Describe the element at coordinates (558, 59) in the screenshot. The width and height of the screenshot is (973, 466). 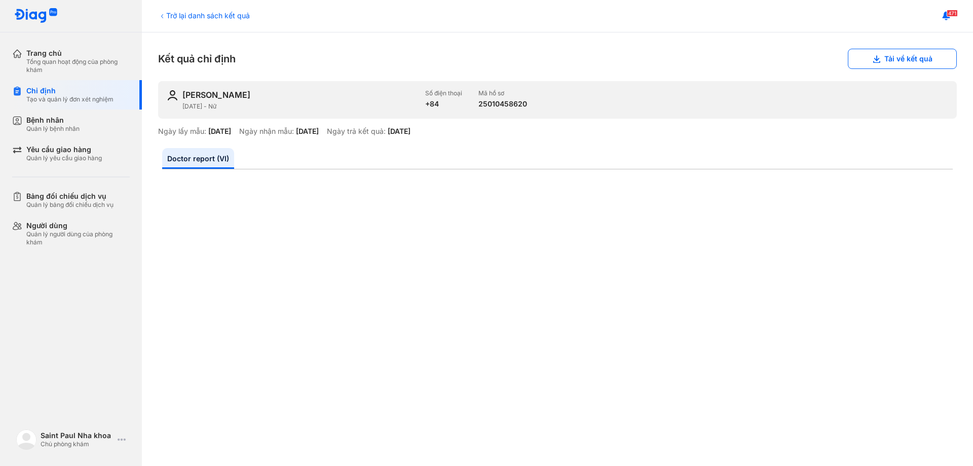
I see `div: Kết quả chỉ định` at that location.